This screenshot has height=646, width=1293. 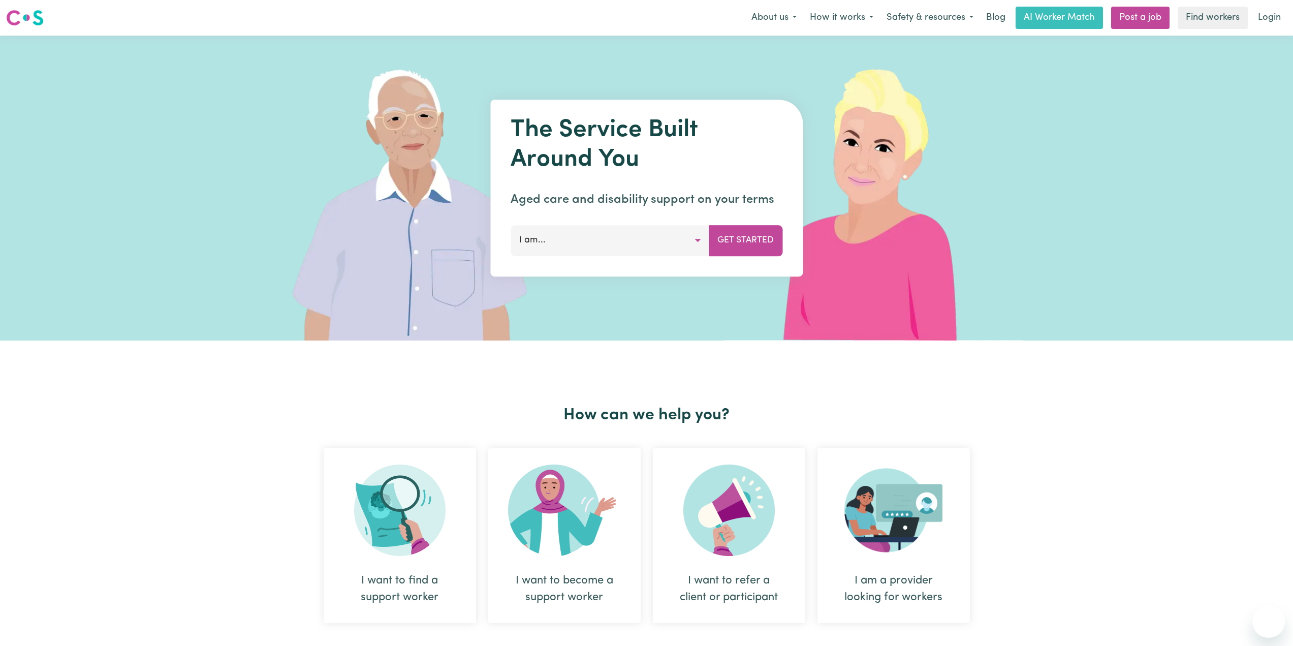 What do you see at coordinates (996, 18) in the screenshot?
I see `a: Blog` at bounding box center [996, 18].